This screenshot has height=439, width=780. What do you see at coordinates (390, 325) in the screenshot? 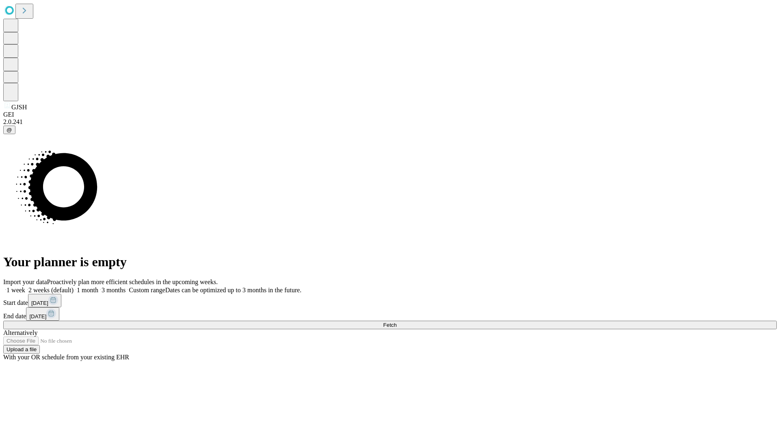
I see `button: Fetch` at bounding box center [390, 325].